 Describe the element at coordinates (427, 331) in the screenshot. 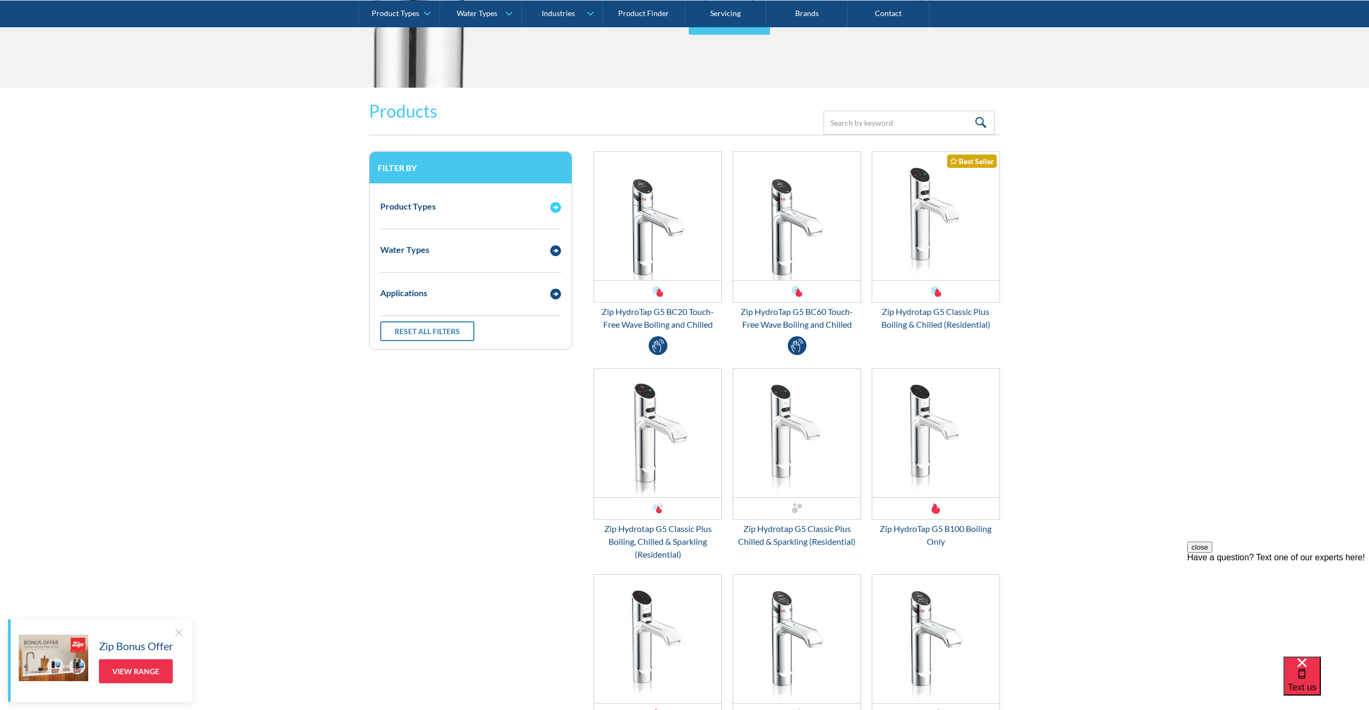

I see `a: Reset all filters` at that location.